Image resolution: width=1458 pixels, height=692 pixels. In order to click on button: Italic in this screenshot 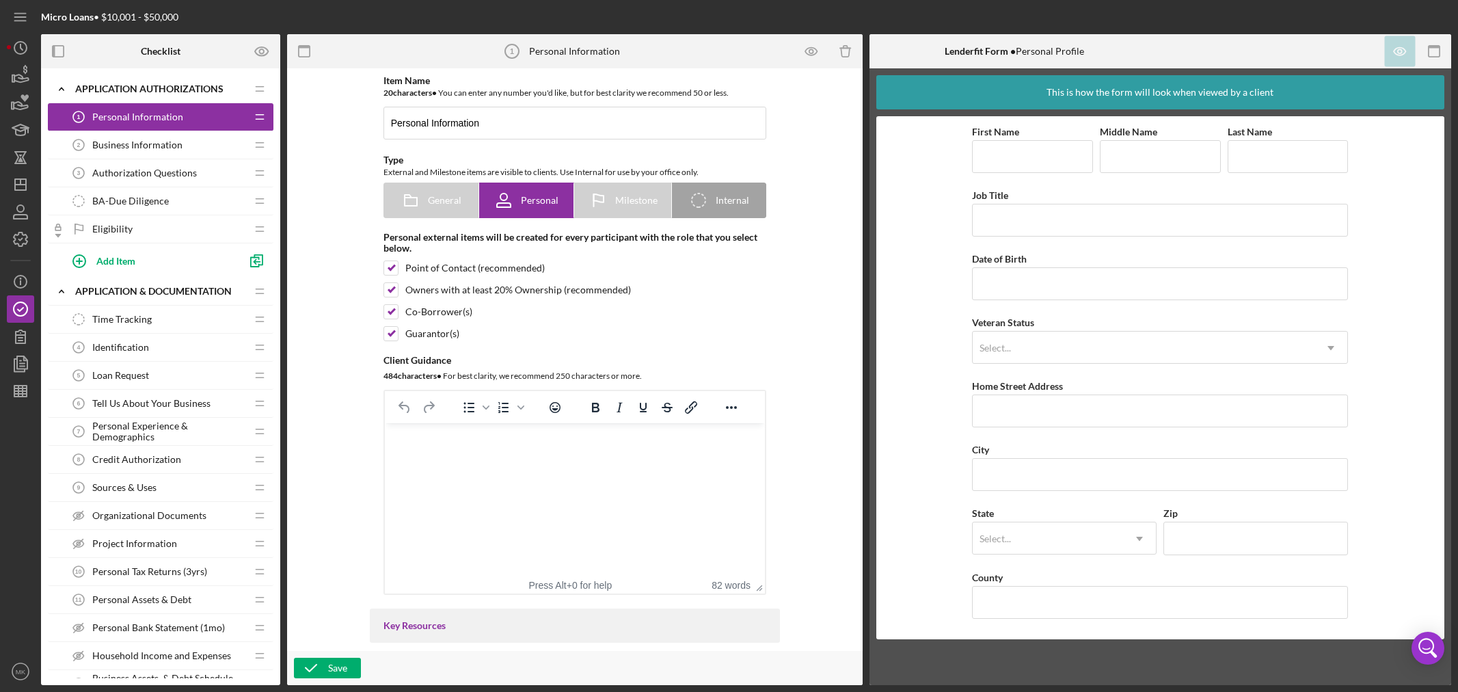, I will do `click(619, 407)`.